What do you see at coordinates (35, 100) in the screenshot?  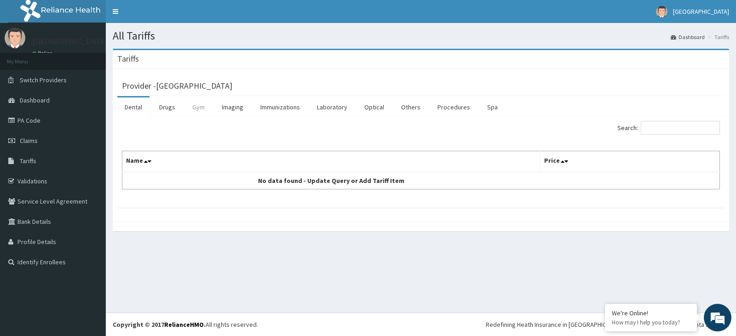 I see `span: Dashboard` at bounding box center [35, 100].